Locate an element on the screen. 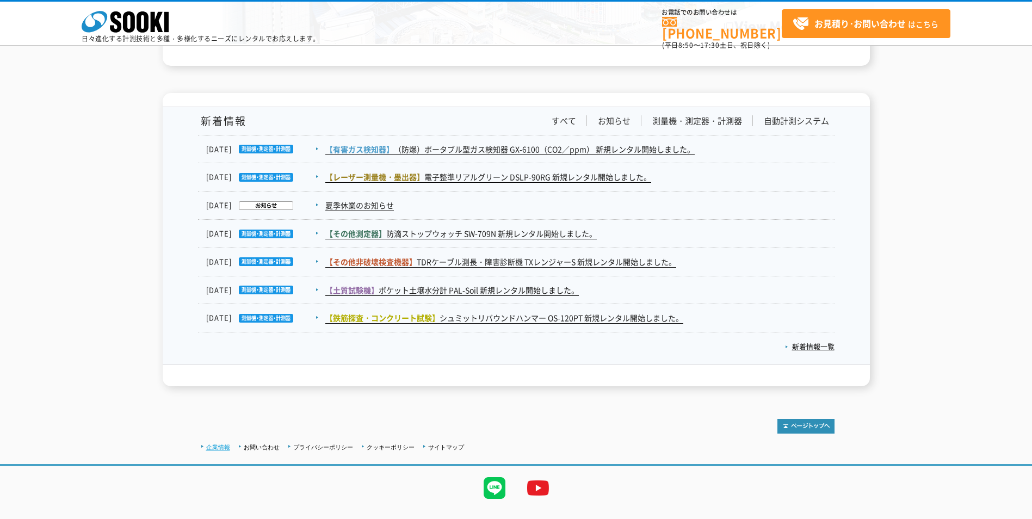  a: 【レーザー測量機・墨出器】電子整準リアルグリーン DSLP-90RG 新規レンタル開始しました。 is located at coordinates (488, 177).